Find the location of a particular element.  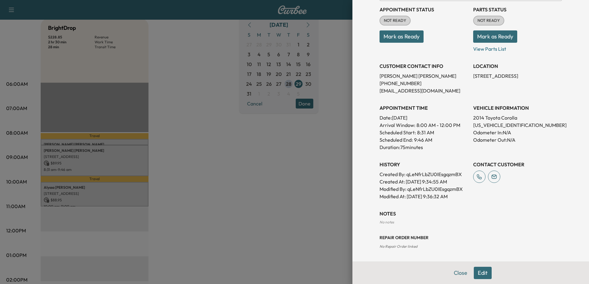

h3: Appointment Status is located at coordinates (424, 10).